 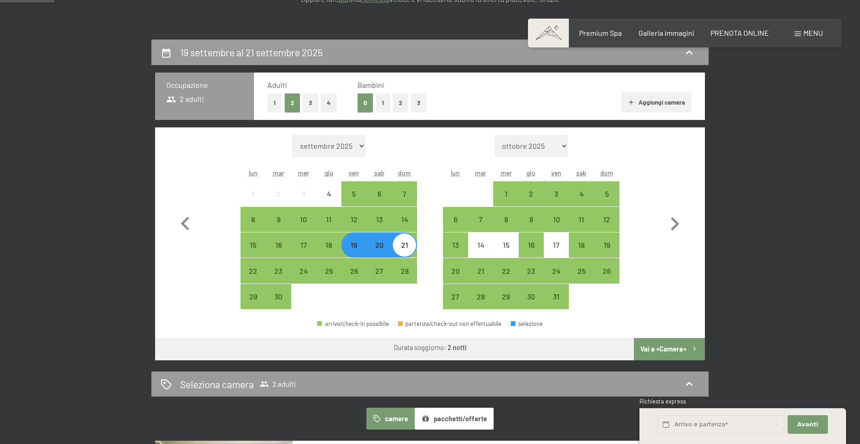 What do you see at coordinates (531, 245) in the screenshot?
I see `div: Thu Oct 16 2025` at bounding box center [531, 245].